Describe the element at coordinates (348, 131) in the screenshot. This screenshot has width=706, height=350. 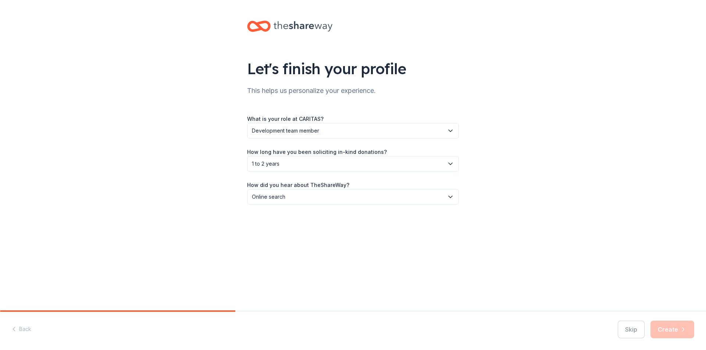
I see `span: Development team member` at that location.